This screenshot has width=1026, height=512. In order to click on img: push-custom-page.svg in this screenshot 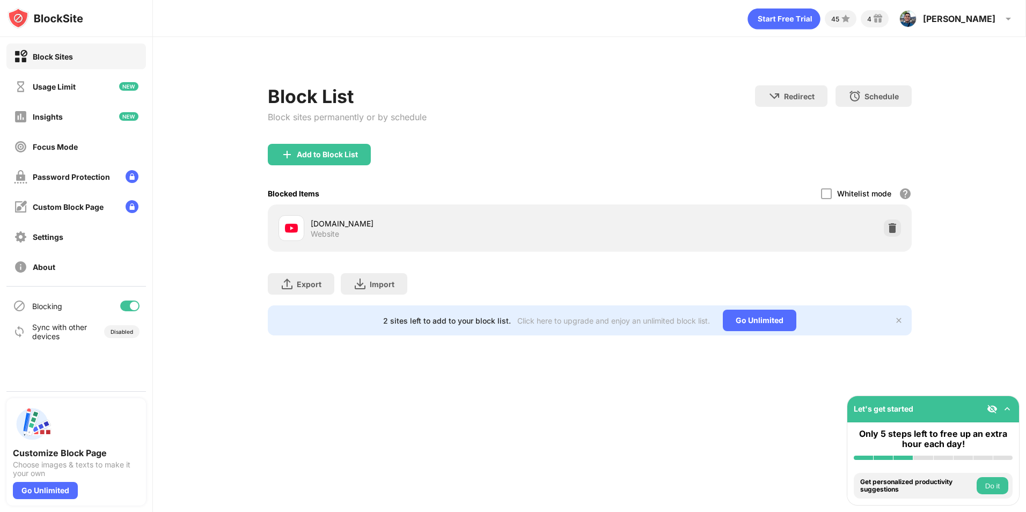, I will do `click(32, 424)`.